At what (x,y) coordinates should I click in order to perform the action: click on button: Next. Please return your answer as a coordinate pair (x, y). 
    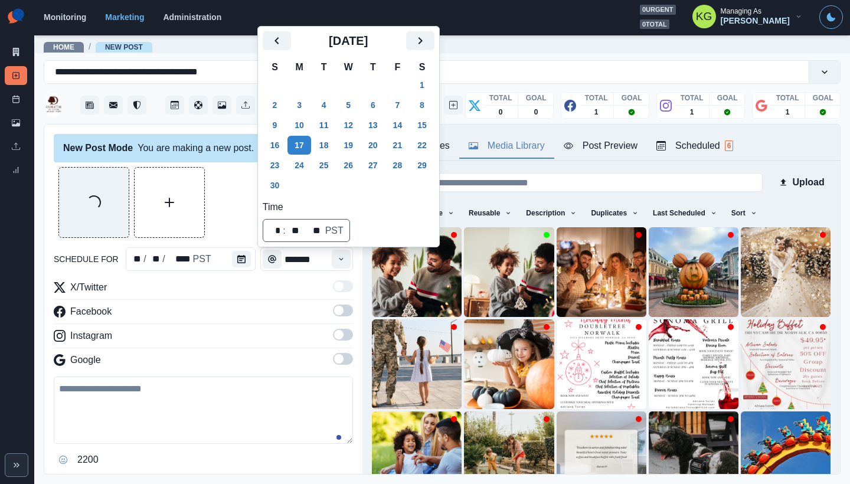
    Looking at the image, I should click on (420, 41).